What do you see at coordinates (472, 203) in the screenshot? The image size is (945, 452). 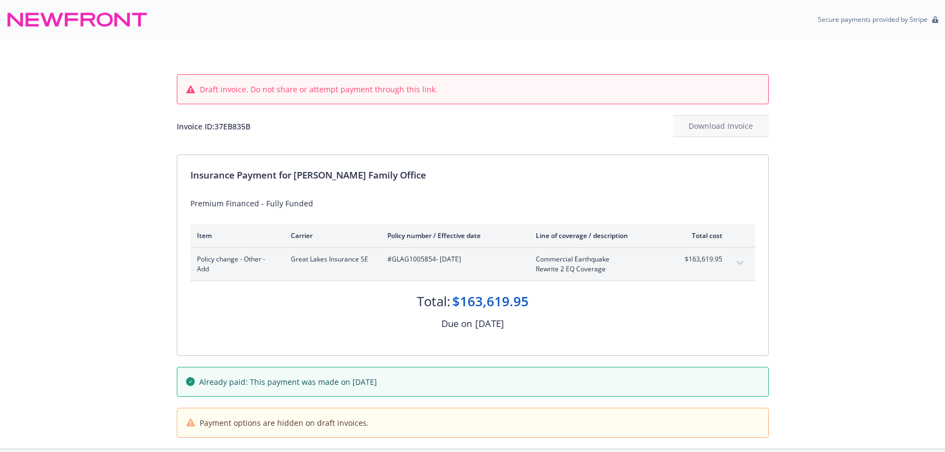 I see `div: Premium Financed - Fully Funded` at bounding box center [472, 203].